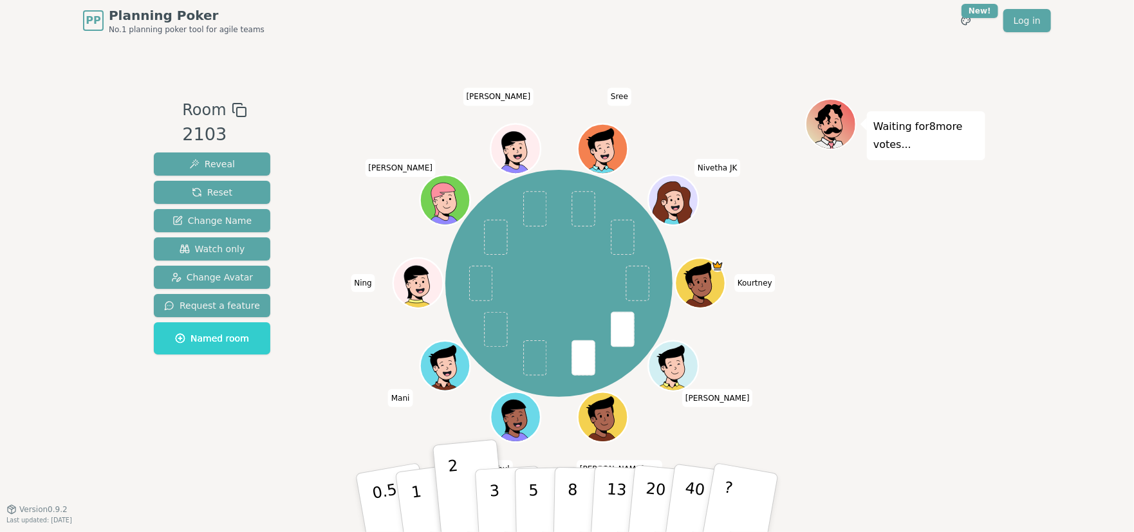  Describe the element at coordinates (212, 192) in the screenshot. I see `span: Reset` at that location.